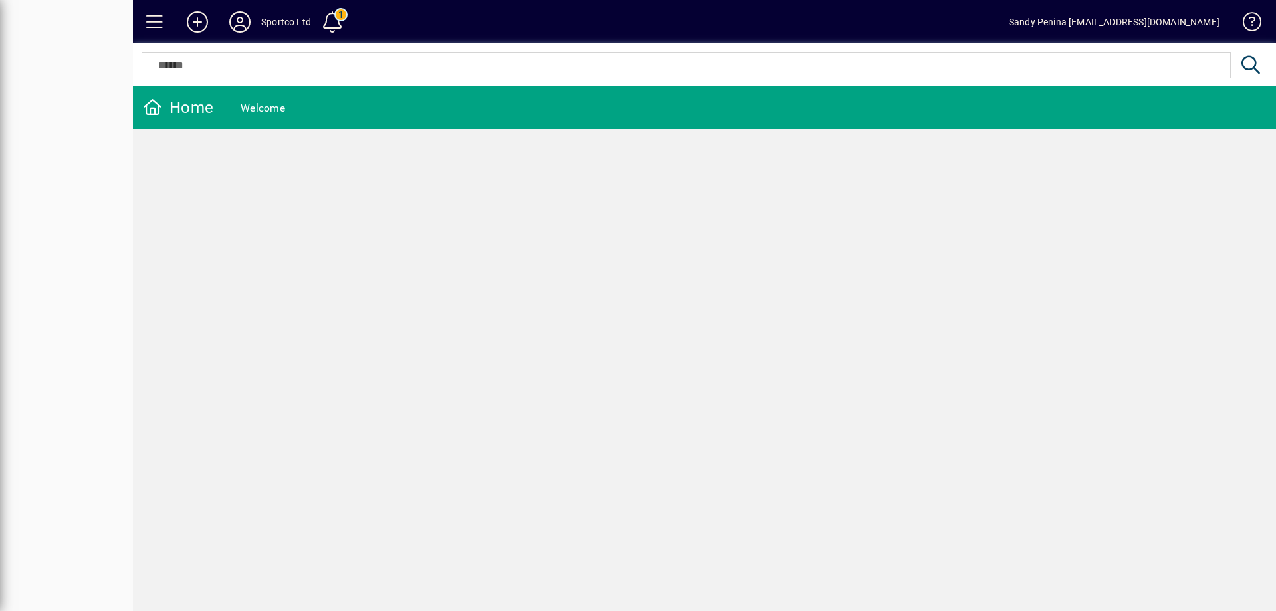 This screenshot has height=611, width=1276. What do you see at coordinates (1246, 24) in the screenshot?
I see `a: Knowledge Base` at bounding box center [1246, 24].